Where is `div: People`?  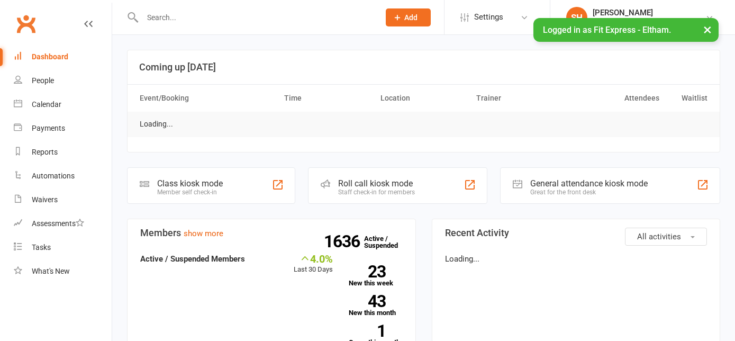
div: People is located at coordinates (43, 80).